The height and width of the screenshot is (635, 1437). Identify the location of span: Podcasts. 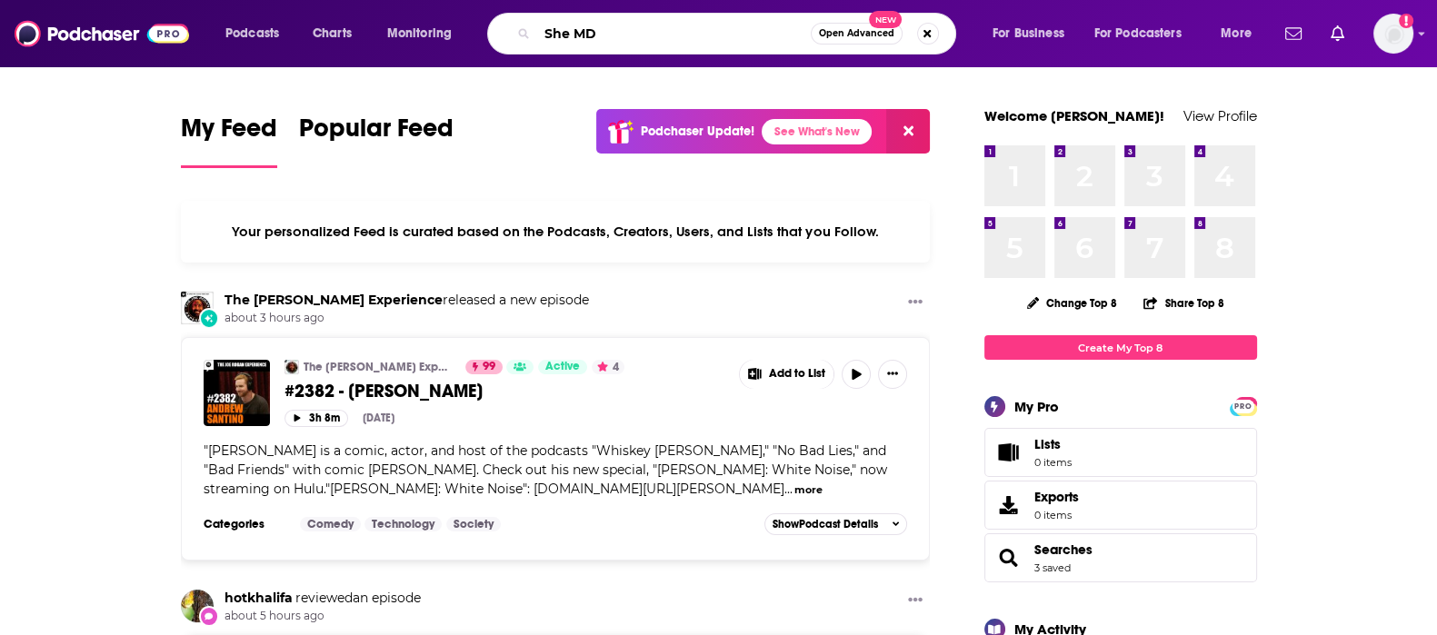
(252, 34).